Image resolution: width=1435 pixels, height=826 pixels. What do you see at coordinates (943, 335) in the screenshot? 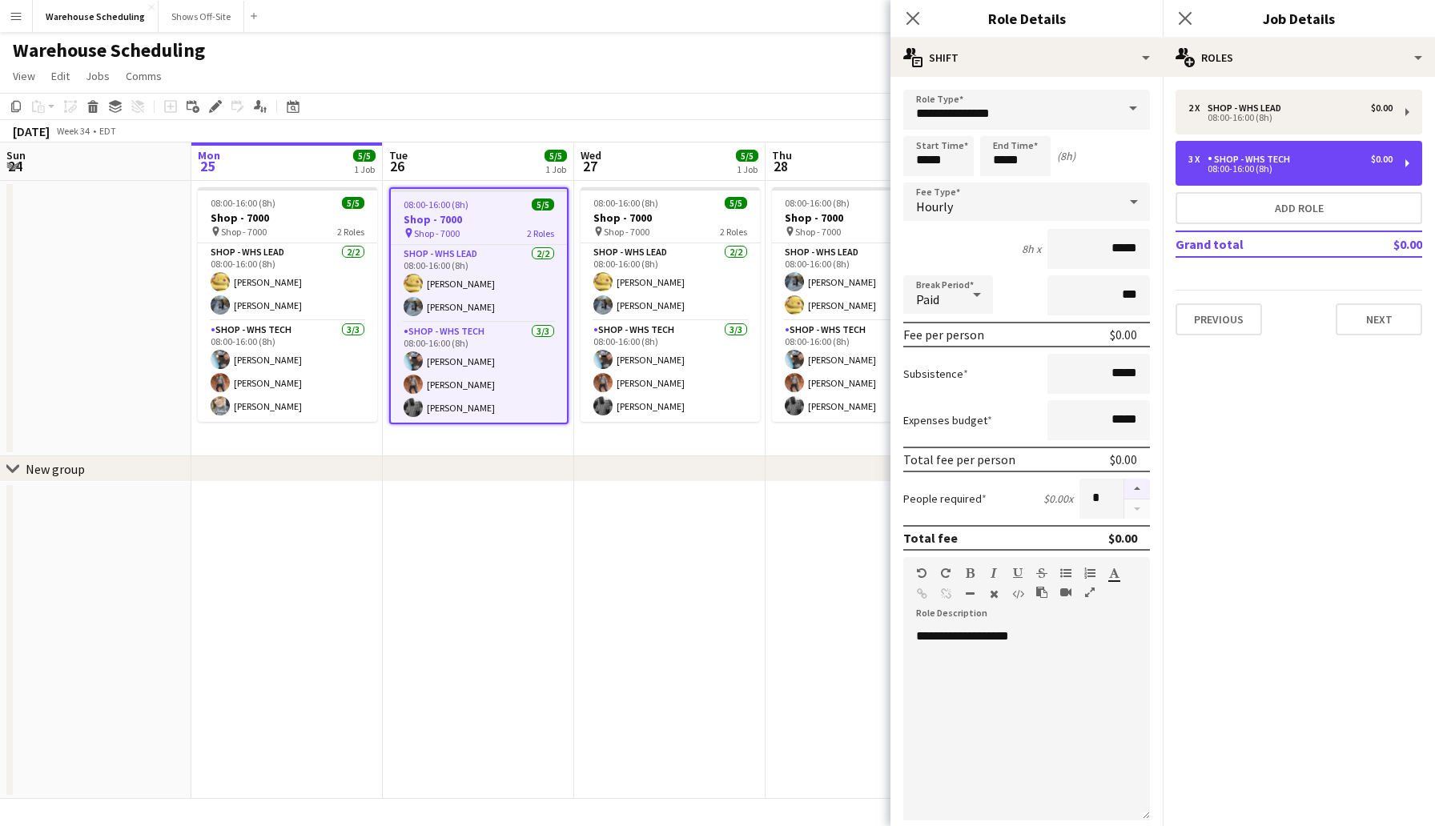
I see `div: Fee per person` at bounding box center [943, 335].